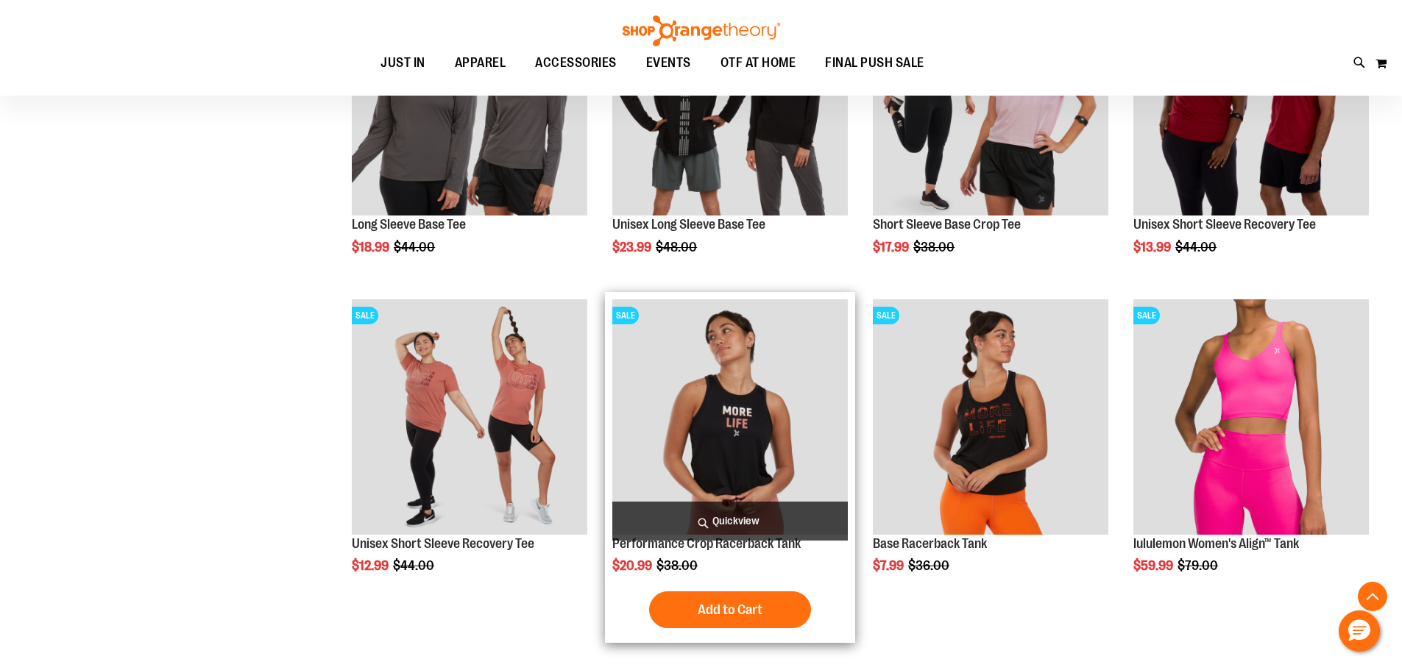 The image size is (1402, 670). I want to click on span: JUST IN, so click(402, 63).